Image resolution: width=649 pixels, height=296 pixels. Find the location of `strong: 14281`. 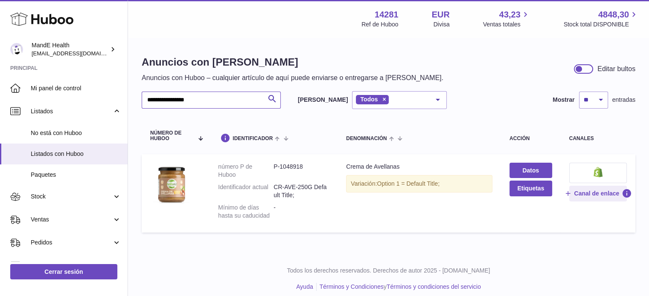

strong: 14281 is located at coordinates (386, 15).